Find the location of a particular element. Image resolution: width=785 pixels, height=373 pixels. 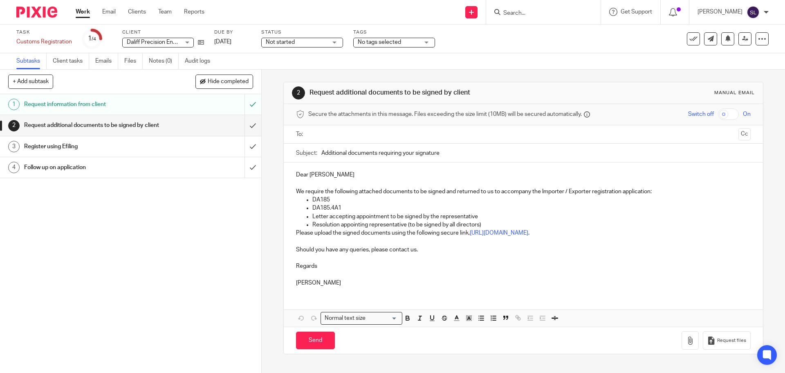

img: svg%3E is located at coordinates (753, 12).